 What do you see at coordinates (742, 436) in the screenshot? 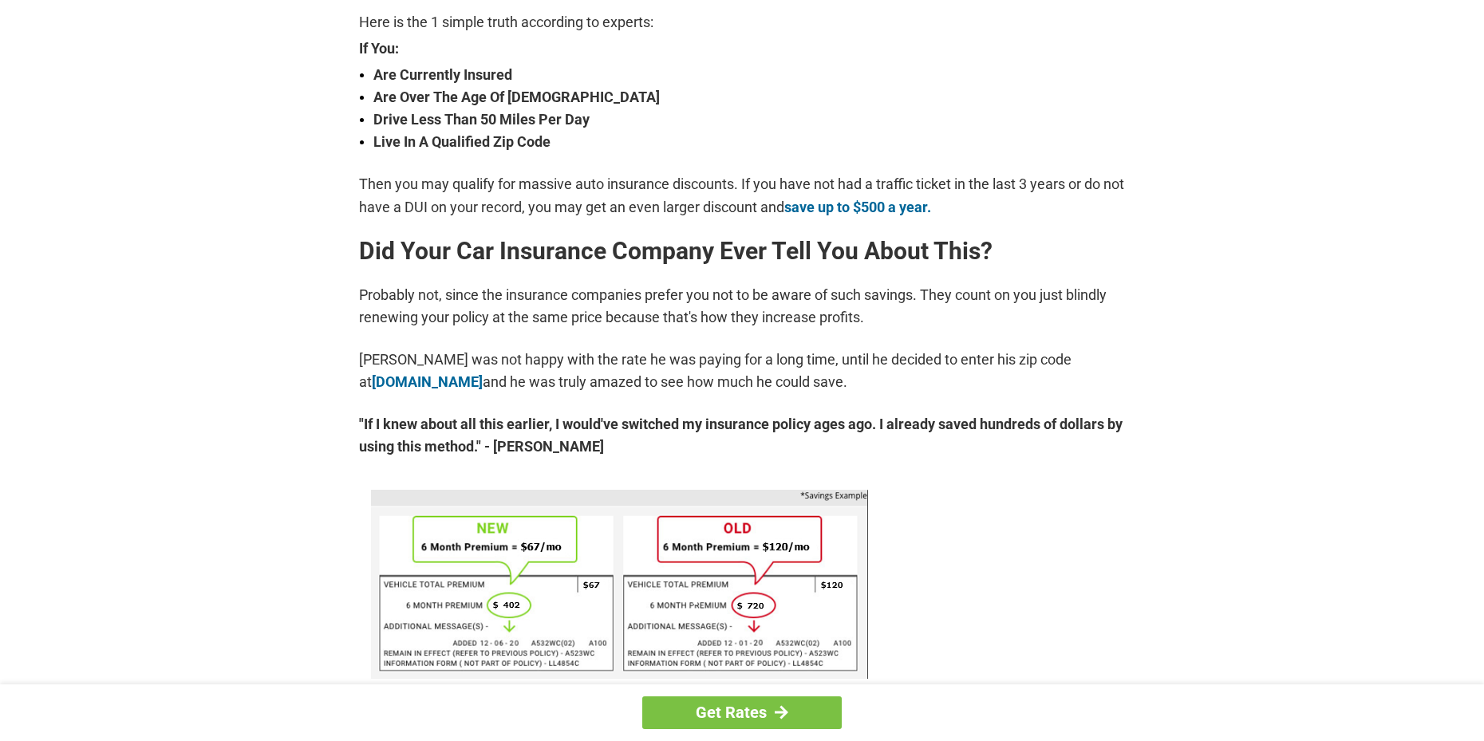
I see `strong: "If I knew about all this earlier, I would've switched my insurance policy ages ago. I already sa...` at bounding box center [742, 436].